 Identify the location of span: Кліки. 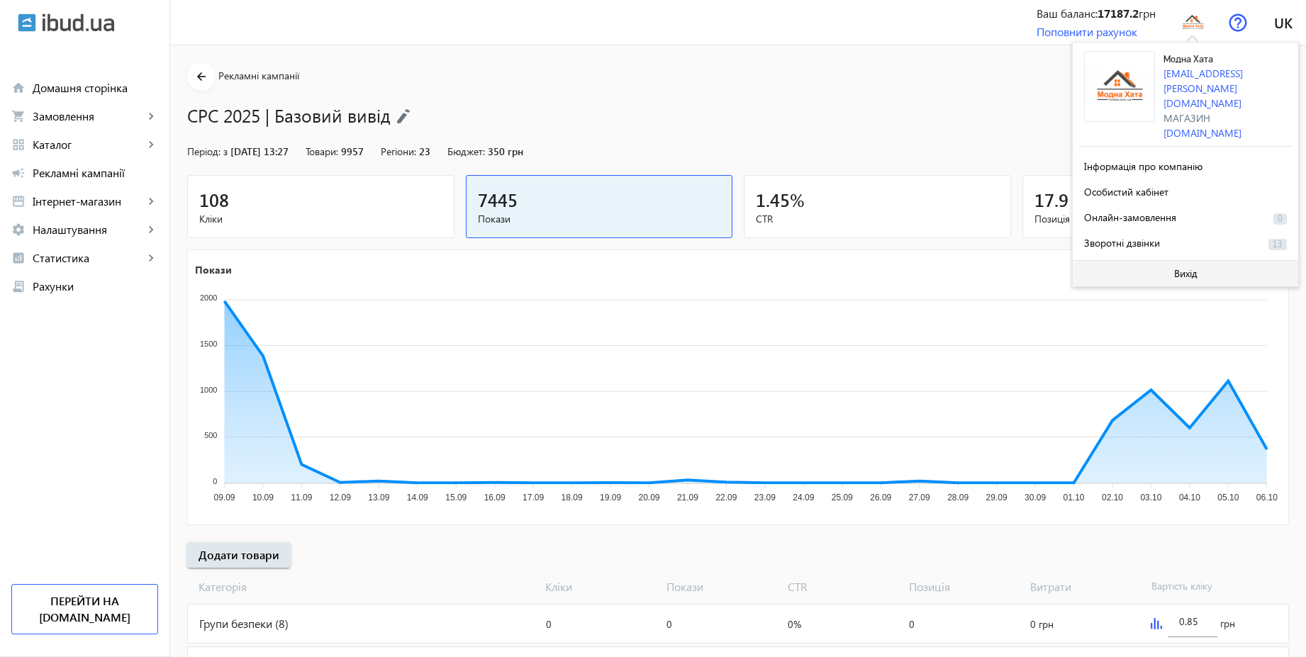
(320, 219).